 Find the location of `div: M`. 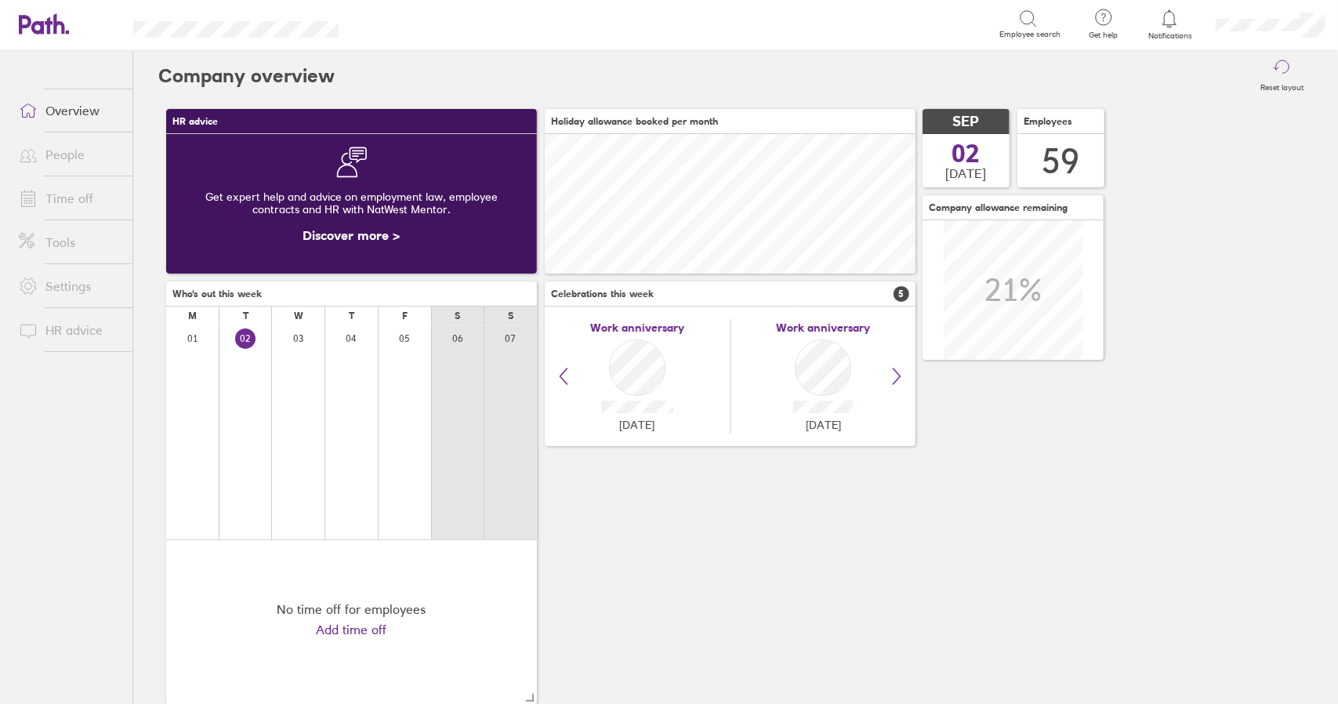

div: M is located at coordinates (192, 316).